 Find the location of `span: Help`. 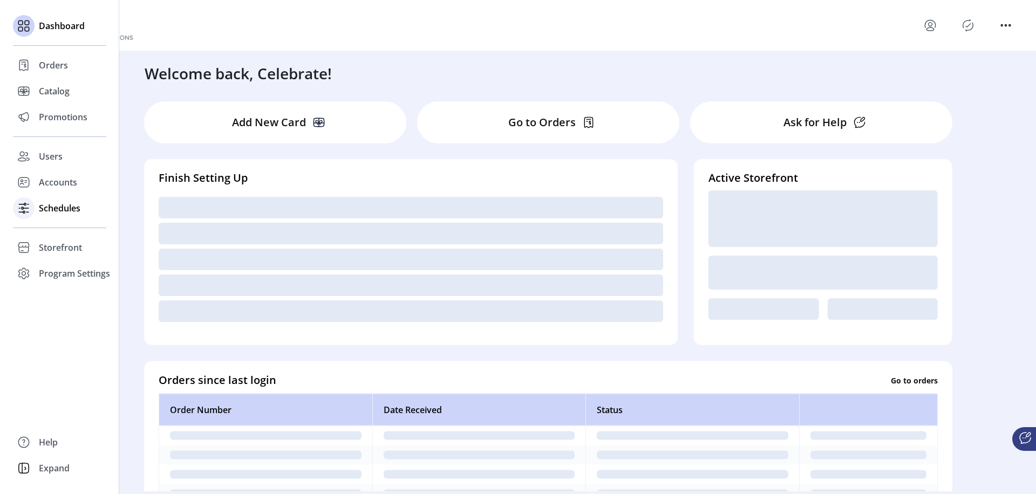

span: Help is located at coordinates (48, 442).